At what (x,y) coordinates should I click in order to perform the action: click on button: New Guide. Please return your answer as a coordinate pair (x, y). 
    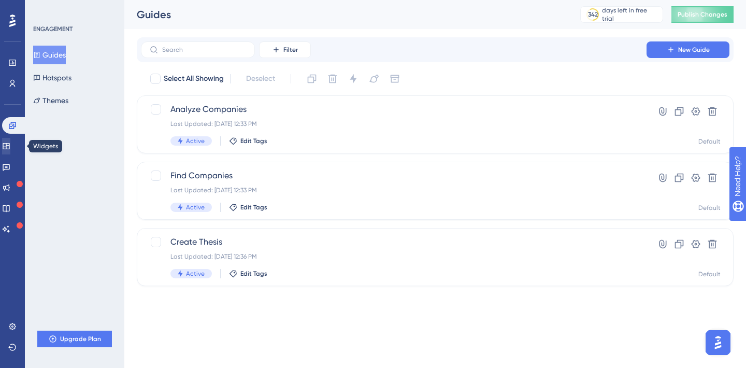
    Looking at the image, I should click on (688, 50).